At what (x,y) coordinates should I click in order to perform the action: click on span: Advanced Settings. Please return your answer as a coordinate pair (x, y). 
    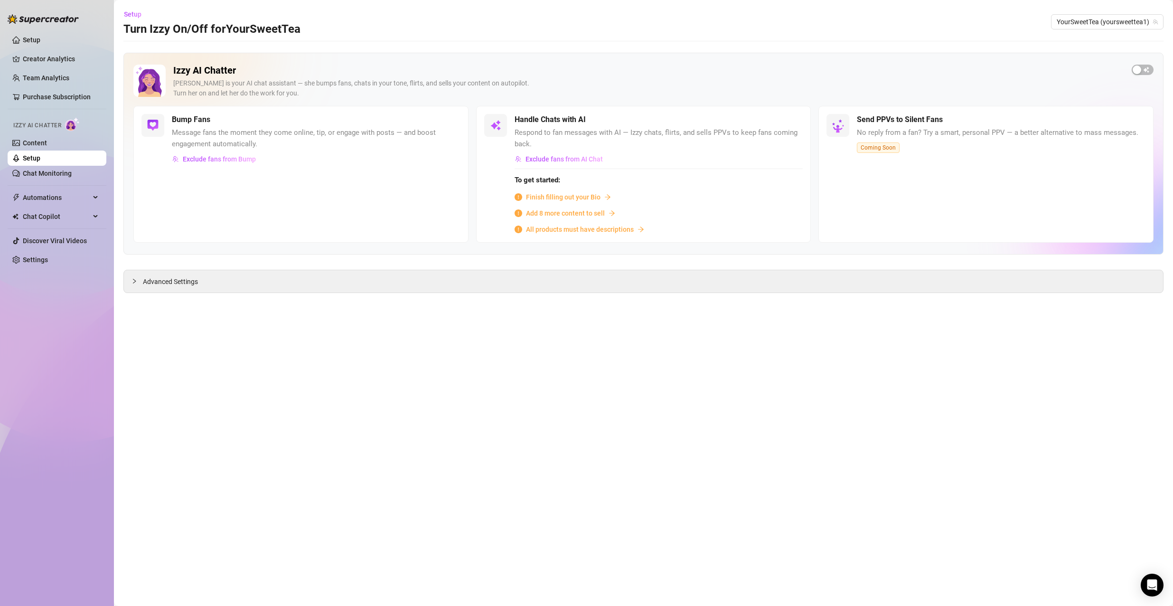
    Looking at the image, I should click on (170, 282).